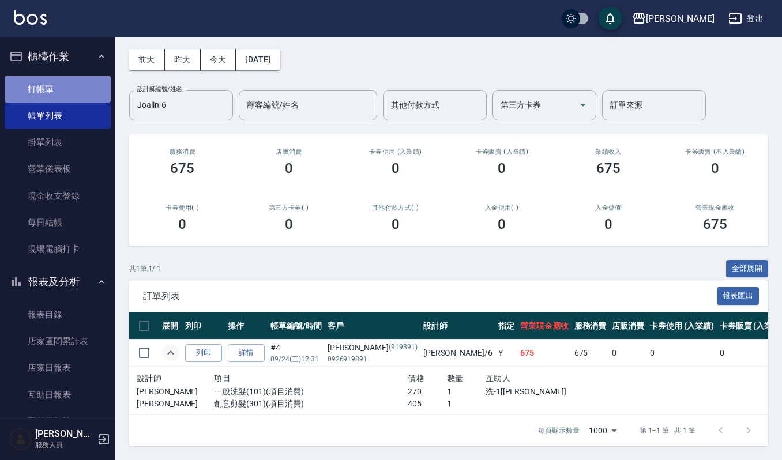  Describe the element at coordinates (458, 326) in the screenshot. I see `th: 設計師` at that location.